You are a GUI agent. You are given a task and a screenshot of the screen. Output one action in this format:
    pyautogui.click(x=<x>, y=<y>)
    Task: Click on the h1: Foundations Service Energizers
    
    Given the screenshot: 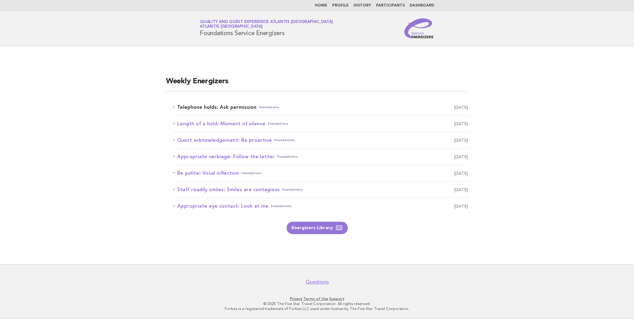 What is the action you would take?
    pyautogui.click(x=266, y=28)
    